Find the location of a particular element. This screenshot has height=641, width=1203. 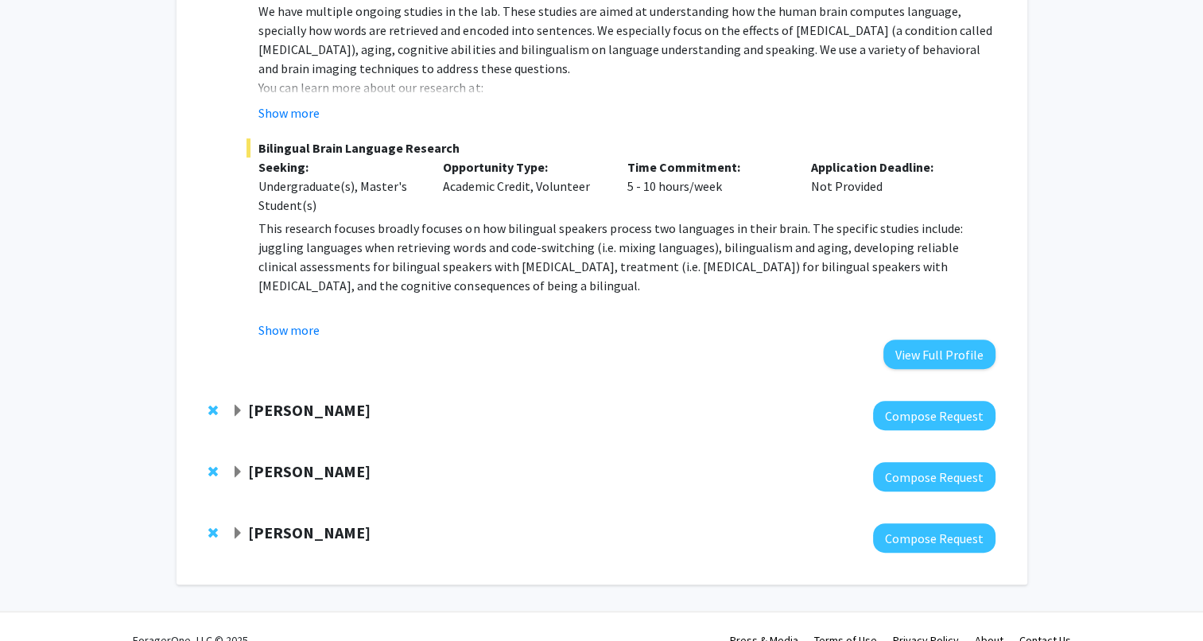

p: Application Deadline: is located at coordinates (891, 167).